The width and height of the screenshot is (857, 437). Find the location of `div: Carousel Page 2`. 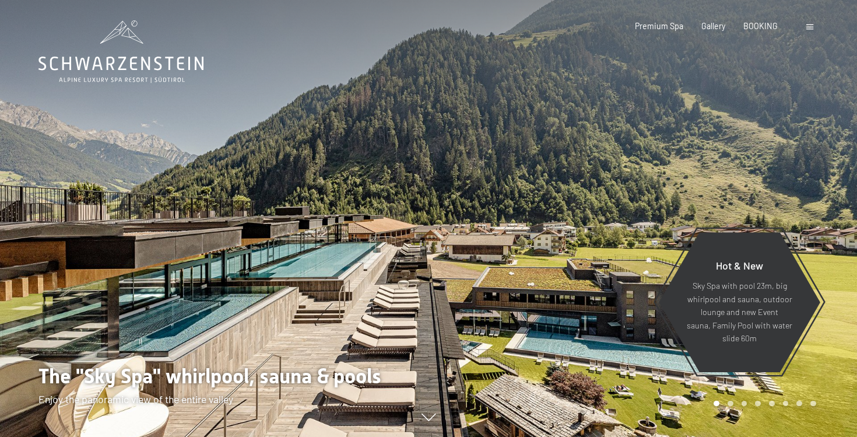

div: Carousel Page 2 is located at coordinates (731, 404).